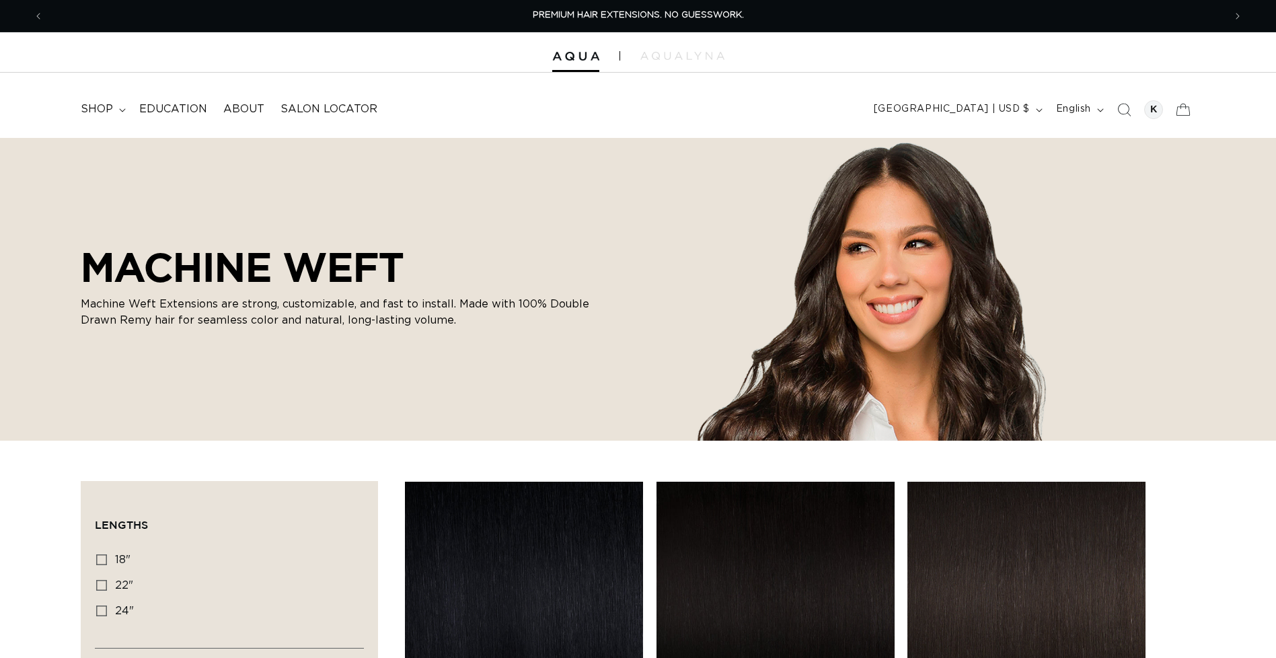 This screenshot has width=1276, height=658. Describe the element at coordinates (1074, 109) in the screenshot. I see `span: English` at that location.